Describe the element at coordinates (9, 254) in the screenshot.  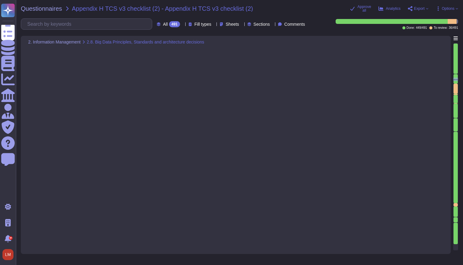
I see `button: user` at that location.